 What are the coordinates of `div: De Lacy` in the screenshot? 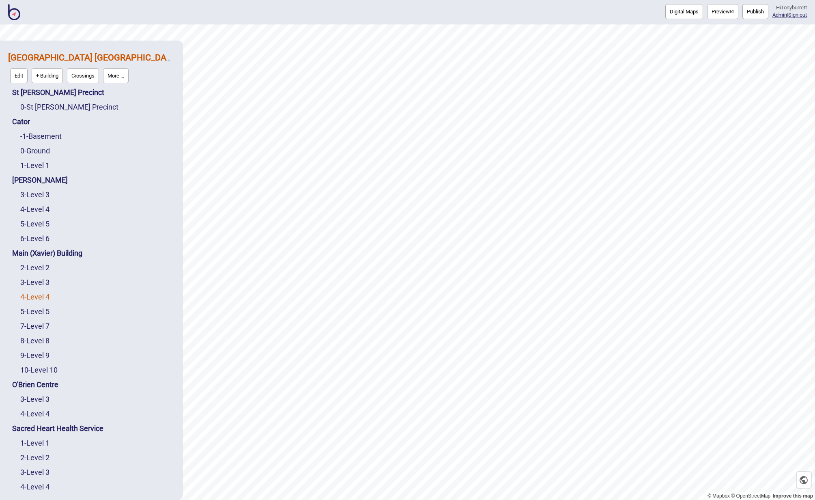 It's located at (93, 180).